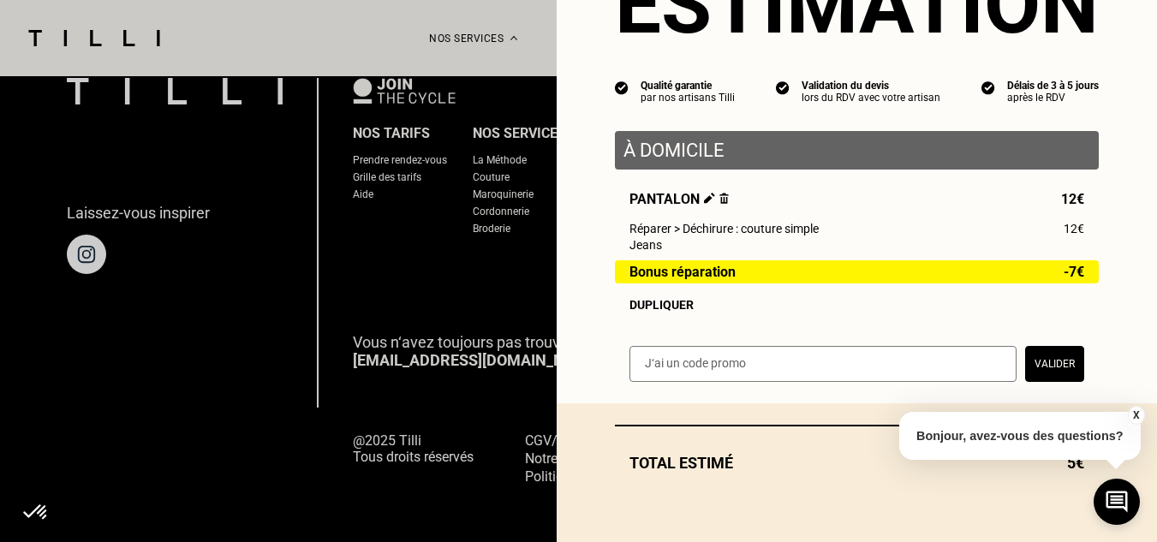 This screenshot has width=1157, height=542. I want to click on div: Dupliquer, so click(856, 305).